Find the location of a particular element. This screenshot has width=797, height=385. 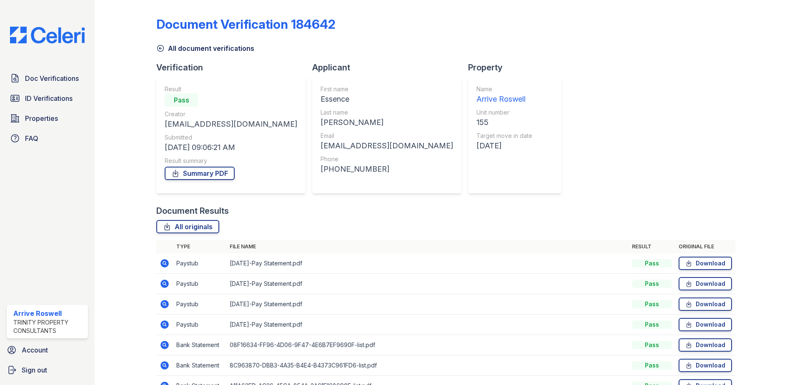

div: Trinity Property Consultants is located at coordinates (49, 327).